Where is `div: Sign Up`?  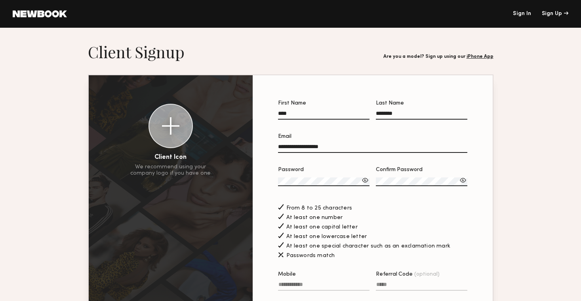
div: Sign Up is located at coordinates (555, 14).